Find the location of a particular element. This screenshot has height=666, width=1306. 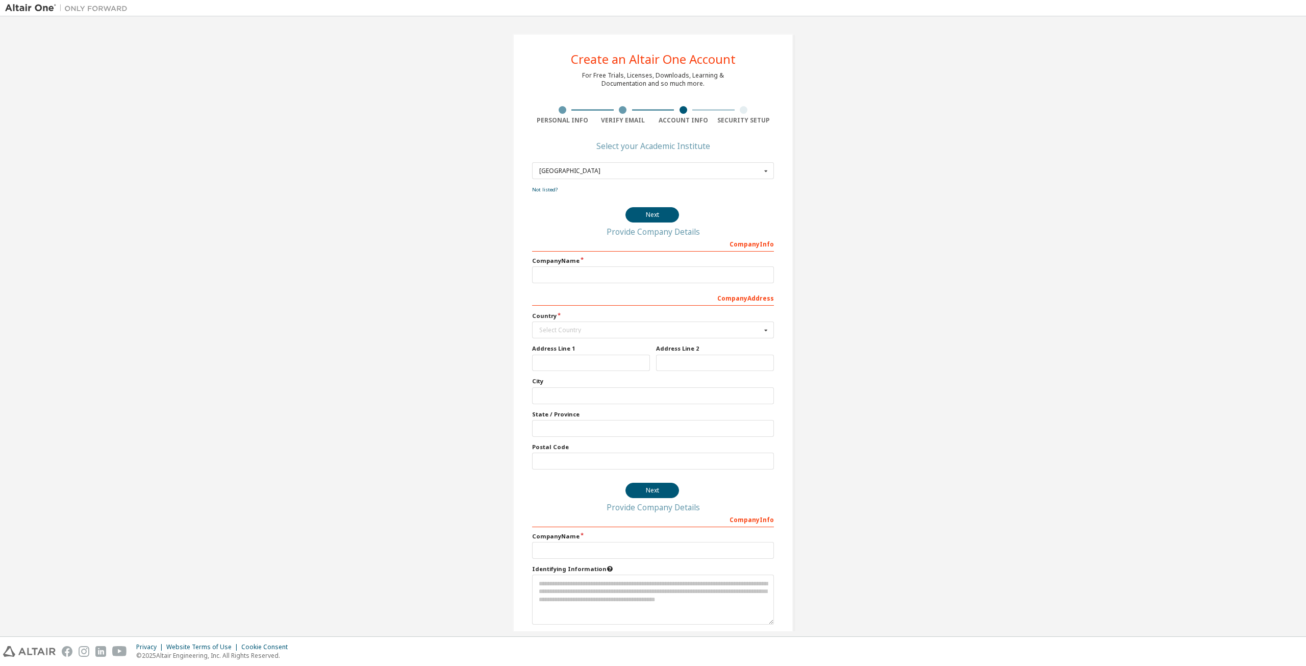

div: Cookie Consent is located at coordinates (267, 647).